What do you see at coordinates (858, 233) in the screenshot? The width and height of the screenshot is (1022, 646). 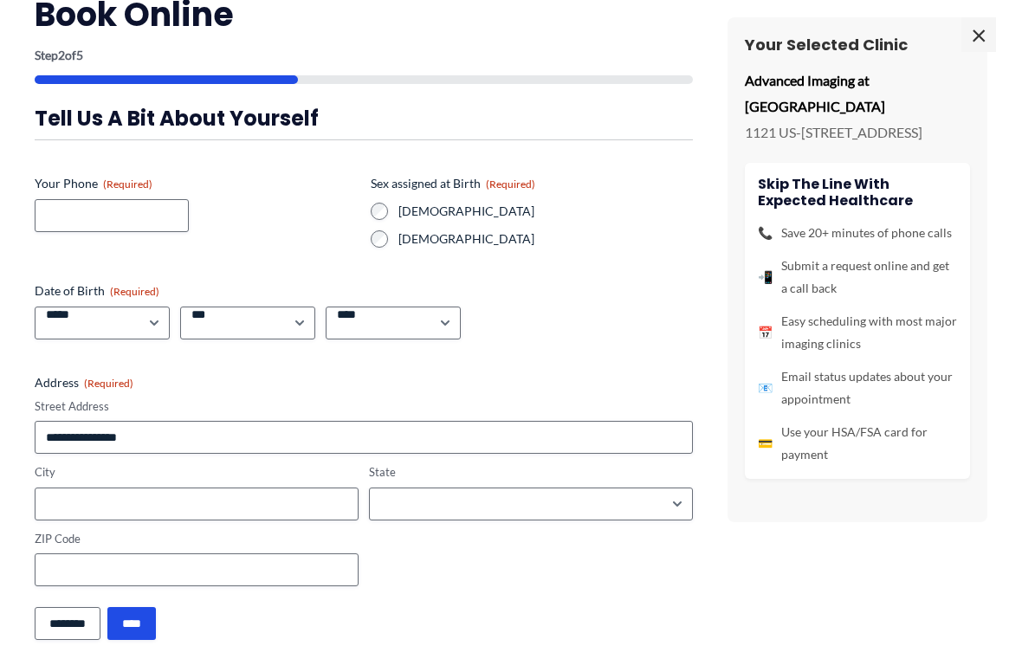 I see `li: Save 20+ minutes of phone calls` at bounding box center [858, 233].